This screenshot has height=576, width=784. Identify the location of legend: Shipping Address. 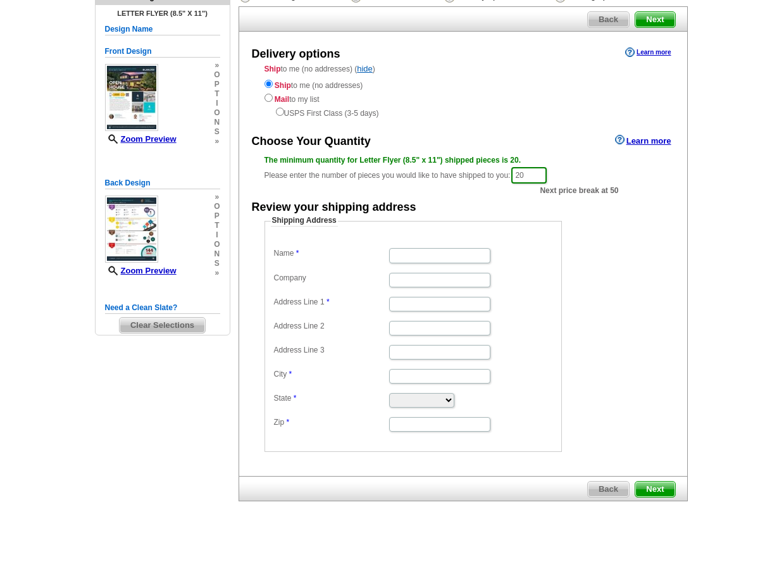
(304, 221).